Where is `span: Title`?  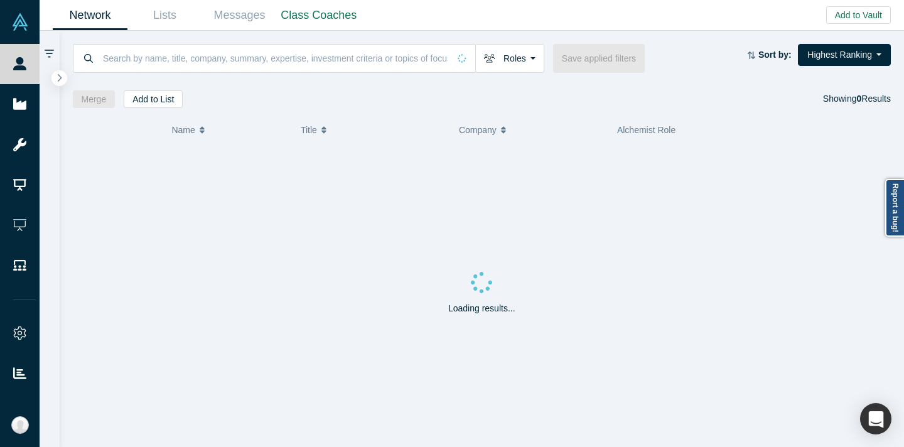 span: Title is located at coordinates (309, 130).